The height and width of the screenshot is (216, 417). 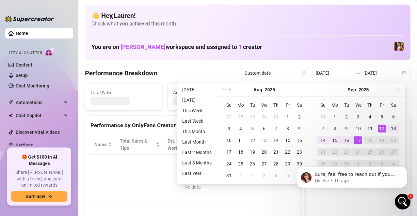 What do you see at coordinates (10, 116) in the screenshot?
I see `img: Chat Copilot` at bounding box center [10, 116].